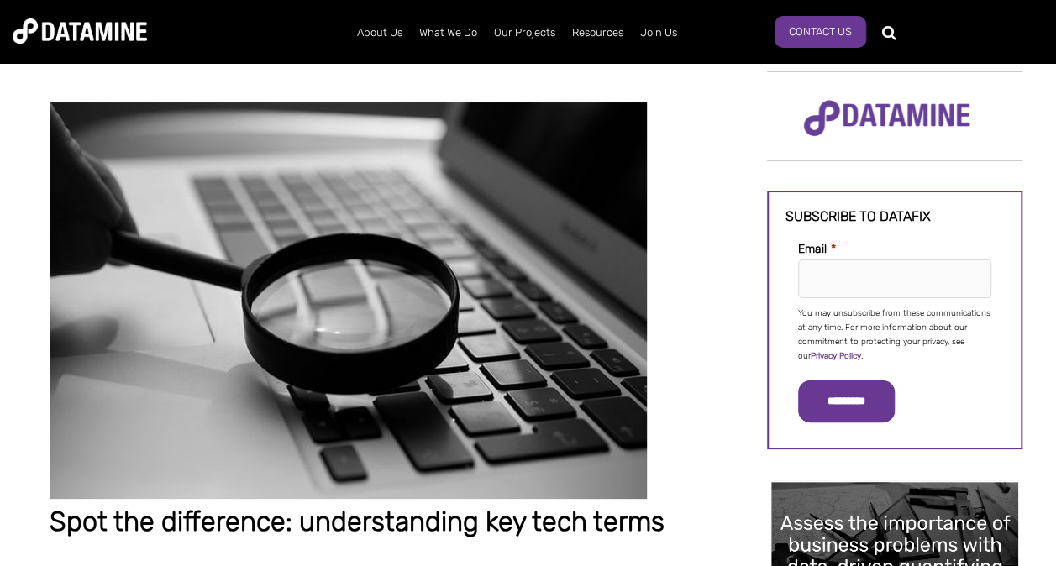 The width and height of the screenshot is (1056, 566). What do you see at coordinates (836, 356) in the screenshot?
I see `a: Privacy Policy` at bounding box center [836, 356].